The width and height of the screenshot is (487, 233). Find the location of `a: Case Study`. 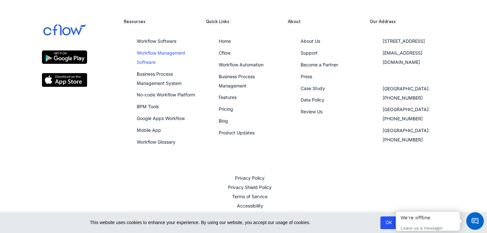

a: Case Study is located at coordinates (312, 88).